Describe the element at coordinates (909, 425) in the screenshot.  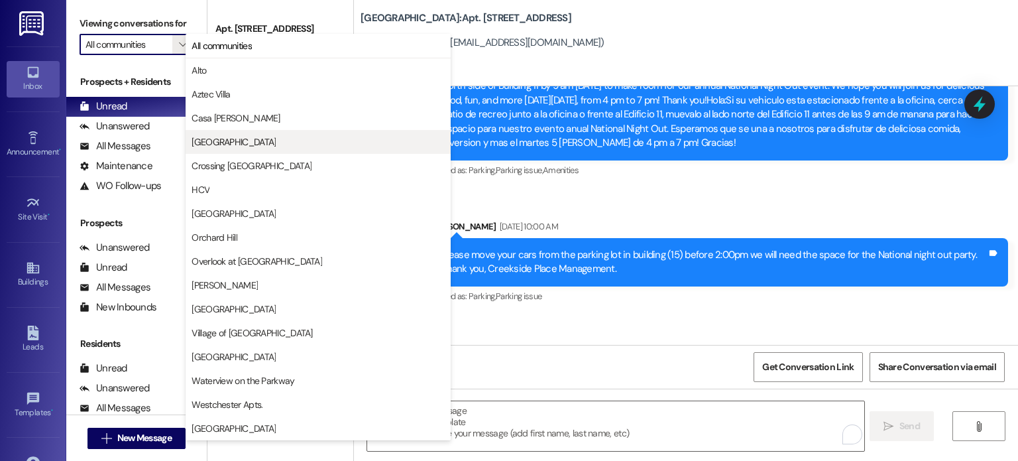
I see `span: Send` at that location.